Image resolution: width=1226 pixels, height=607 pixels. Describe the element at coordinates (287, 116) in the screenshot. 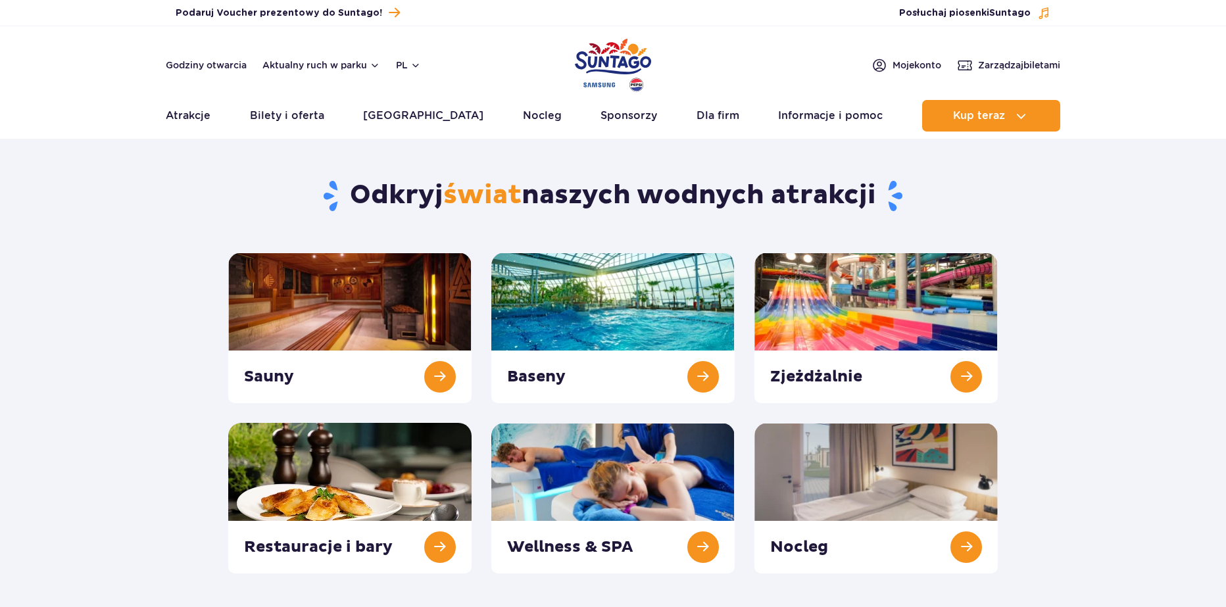

I see `a: Bilety i oferta` at that location.